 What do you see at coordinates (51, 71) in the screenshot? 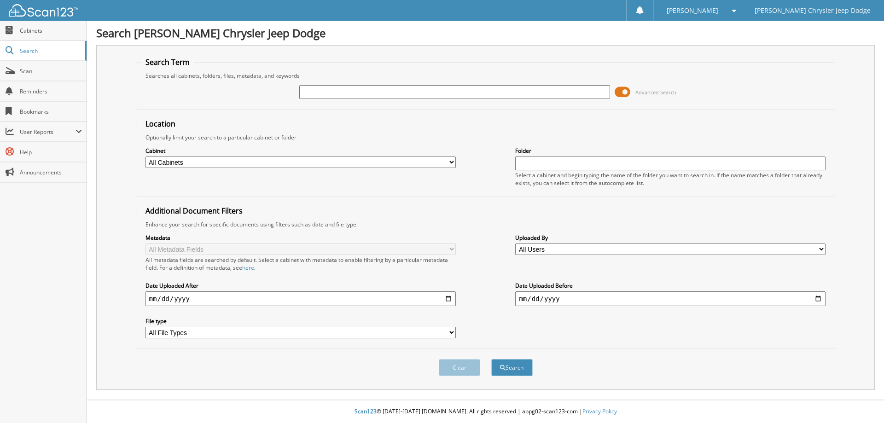
I see `span: Scan` at bounding box center [51, 71].